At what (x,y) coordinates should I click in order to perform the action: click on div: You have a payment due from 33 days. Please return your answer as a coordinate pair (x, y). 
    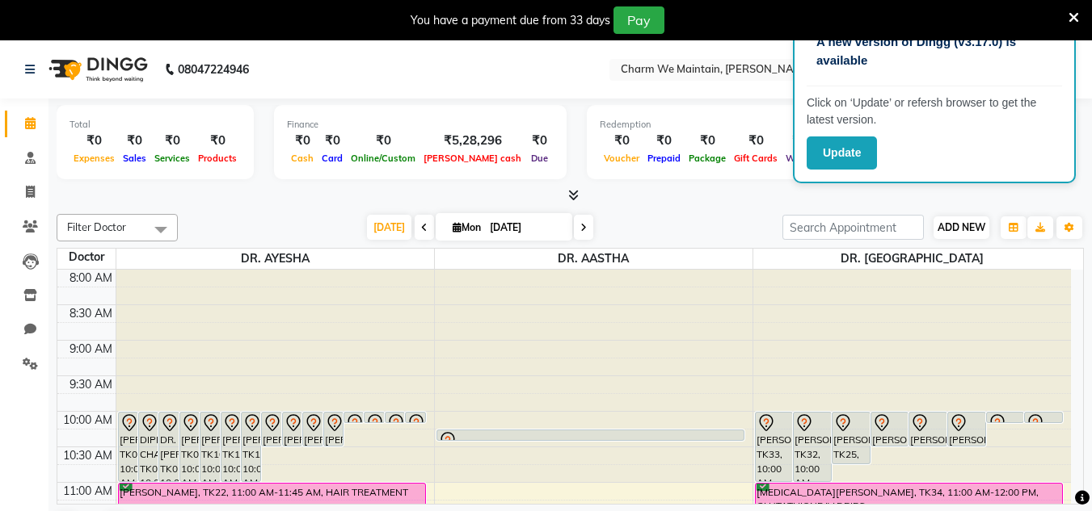
    Looking at the image, I should click on (510, 20).